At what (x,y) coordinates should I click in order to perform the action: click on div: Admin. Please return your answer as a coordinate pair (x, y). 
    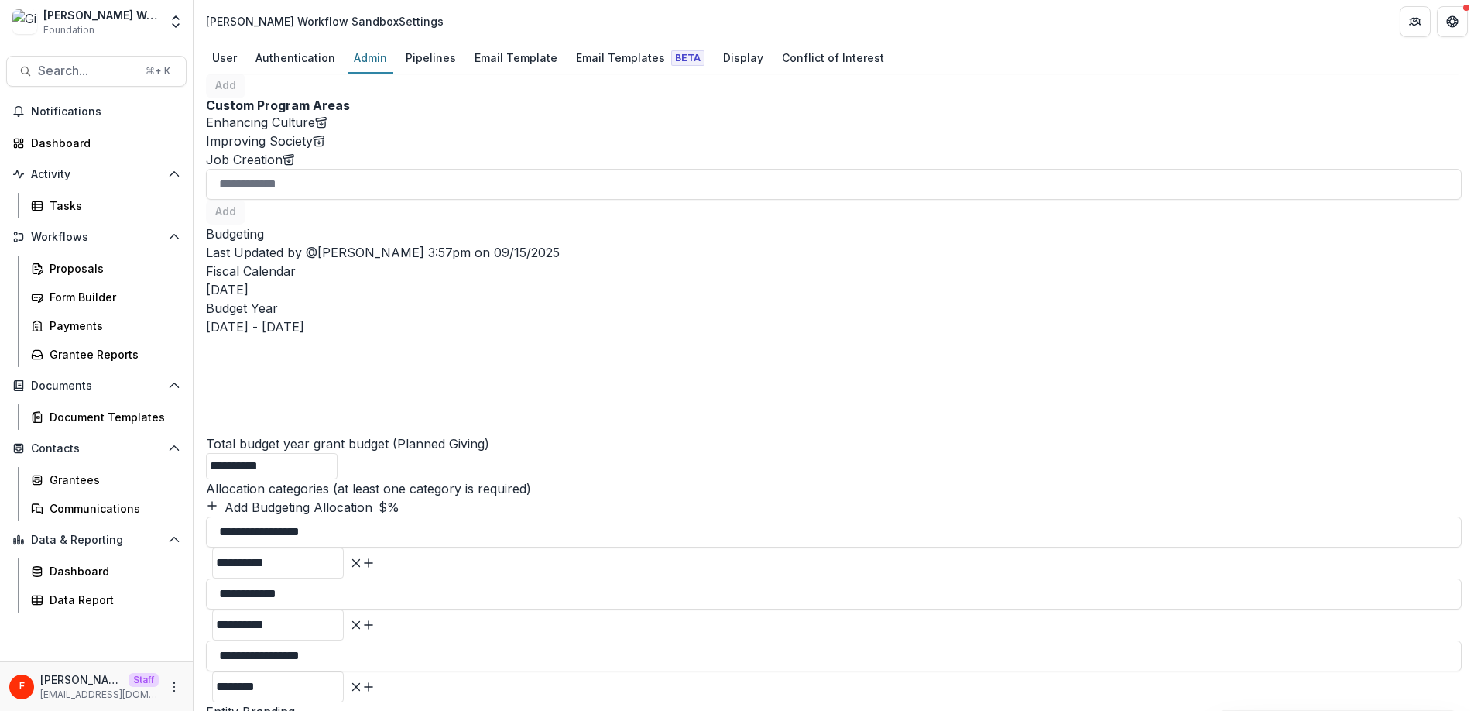
    Looking at the image, I should click on (370, 57).